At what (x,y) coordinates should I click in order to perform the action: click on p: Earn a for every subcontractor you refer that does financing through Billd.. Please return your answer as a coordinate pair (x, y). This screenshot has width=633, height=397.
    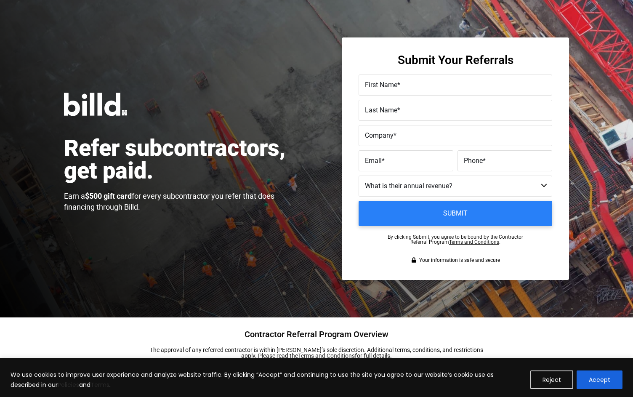
    Looking at the image, I should click on (178, 202).